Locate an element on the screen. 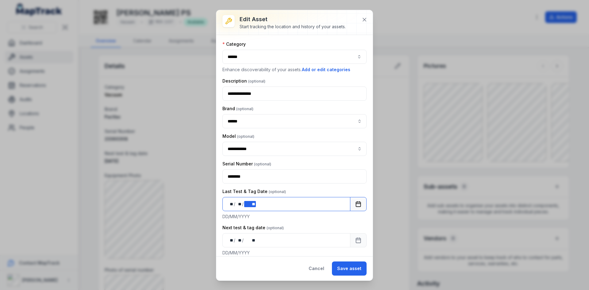  label: Serial Number is located at coordinates (247, 164).